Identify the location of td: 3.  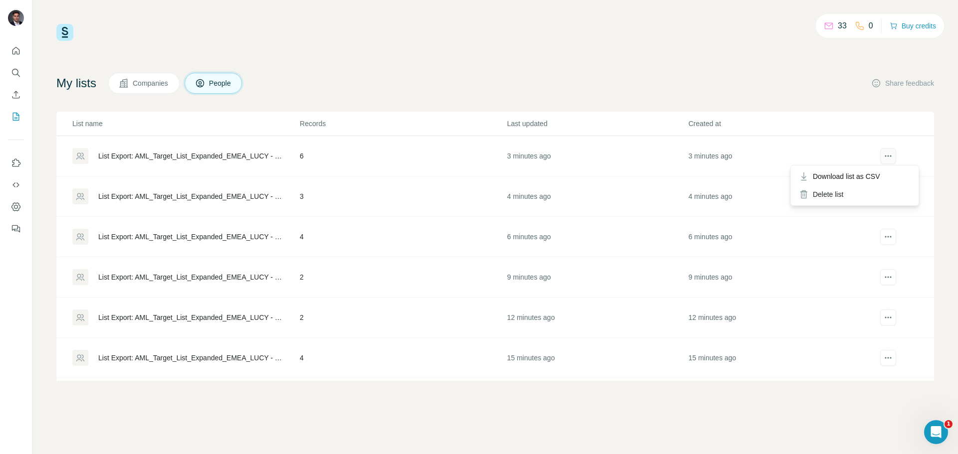
(403, 197).